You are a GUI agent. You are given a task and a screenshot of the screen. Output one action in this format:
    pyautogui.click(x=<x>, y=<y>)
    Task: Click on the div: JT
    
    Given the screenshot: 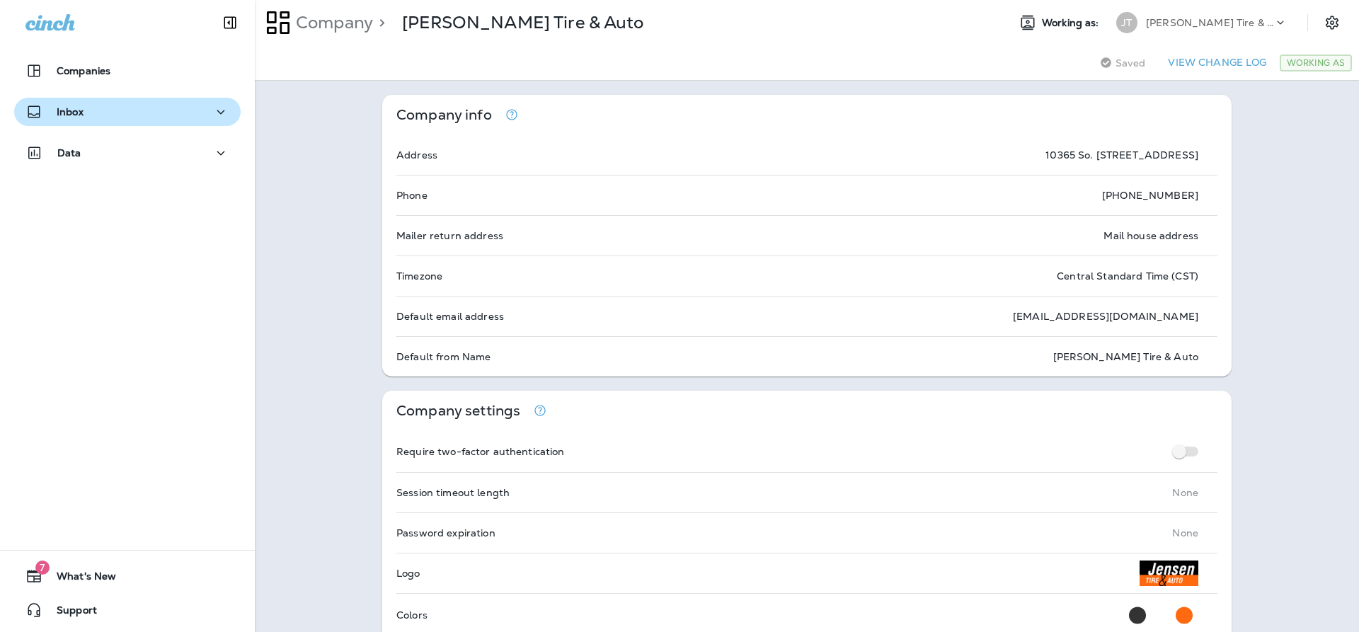 What is the action you would take?
    pyautogui.click(x=1127, y=23)
    